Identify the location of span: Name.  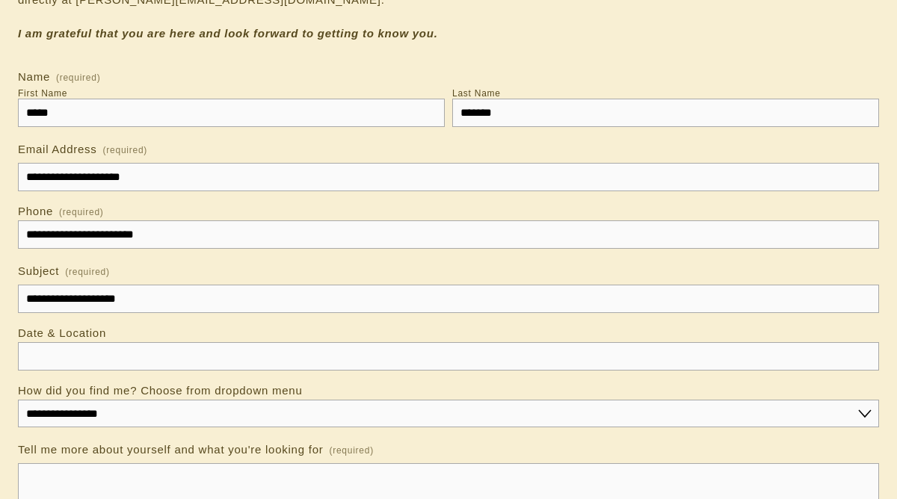
(34, 76).